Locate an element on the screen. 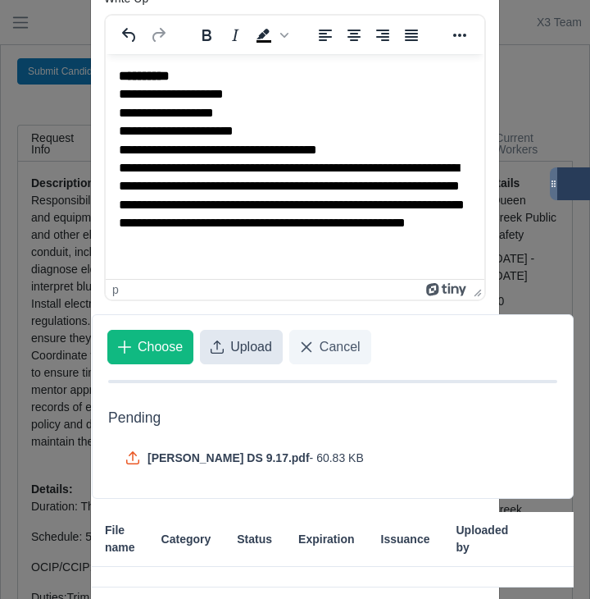  button: Redo is located at coordinates (158, 35).